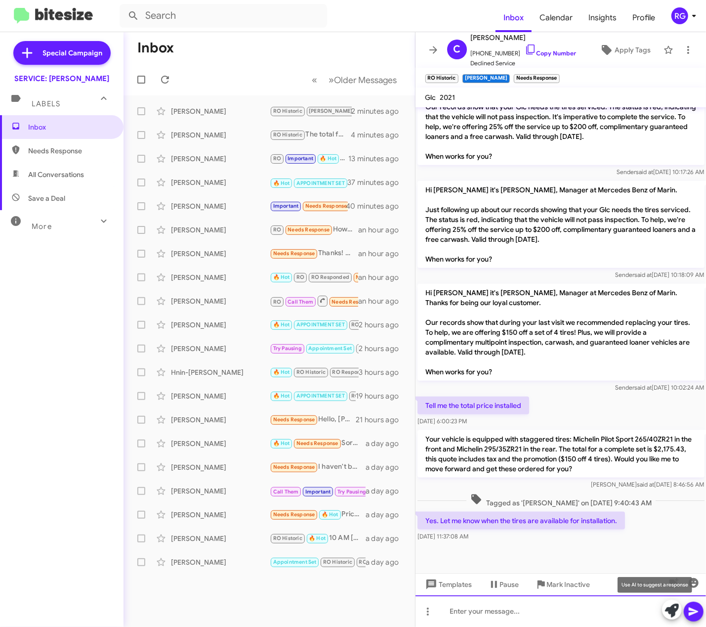 This screenshot has width=706, height=627. What do you see at coordinates (378, 159) in the screenshot?
I see `div: 13 minutes ago` at bounding box center [378, 159].